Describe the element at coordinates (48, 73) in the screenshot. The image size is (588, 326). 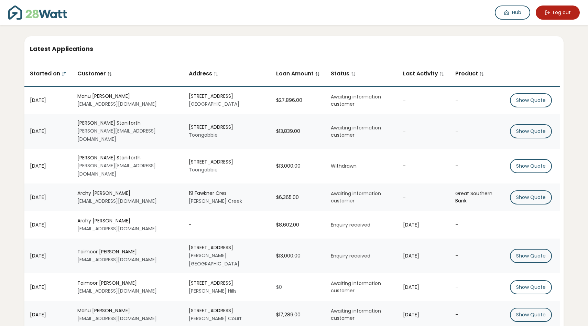
I see `span: Started on` at that location.